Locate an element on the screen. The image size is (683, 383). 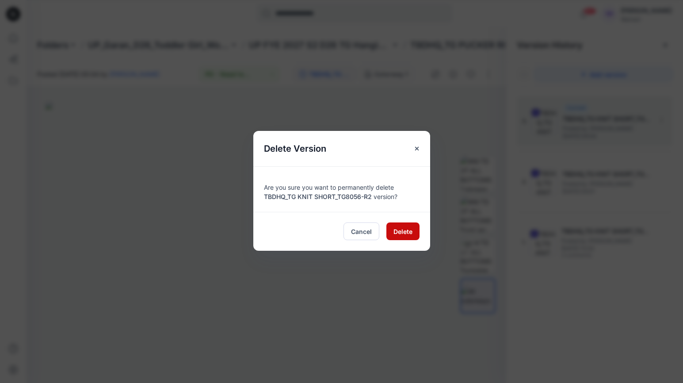
h5: Delete Version is located at coordinates (295, 149).